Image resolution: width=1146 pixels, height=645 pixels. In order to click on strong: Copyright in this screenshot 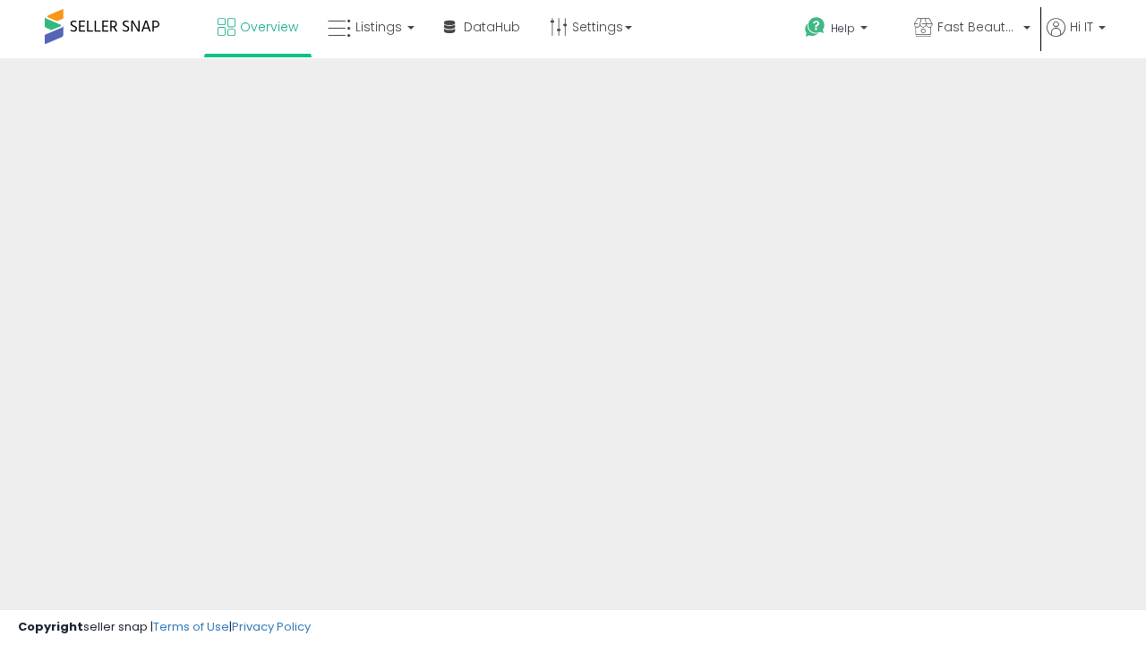, I will do `click(50, 626)`.